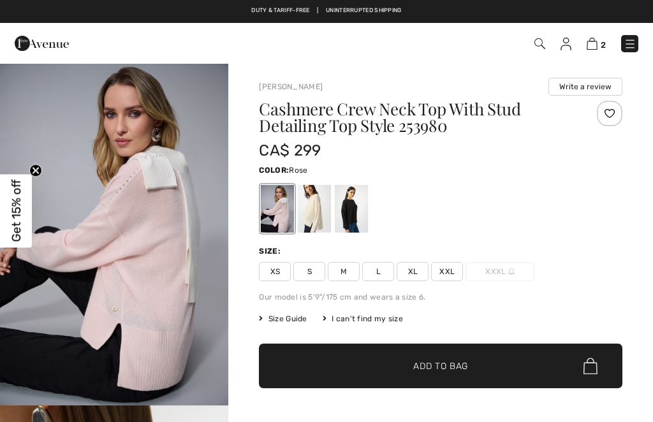  What do you see at coordinates (412, 271) in the screenshot?
I see `span: XL` at bounding box center [412, 271].